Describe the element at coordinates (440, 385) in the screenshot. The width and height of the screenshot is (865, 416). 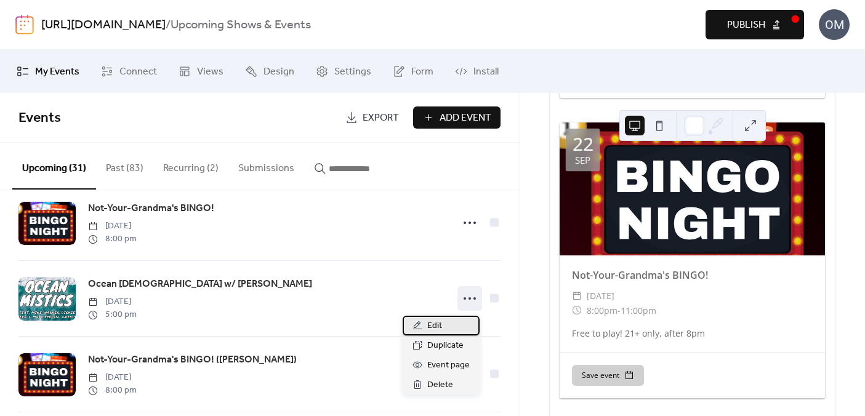
I see `span: Delete` at that location.